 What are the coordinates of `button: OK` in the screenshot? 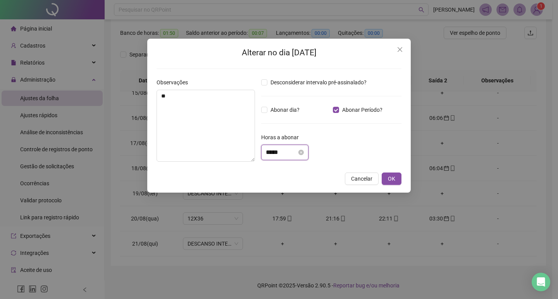 It's located at (391, 179).